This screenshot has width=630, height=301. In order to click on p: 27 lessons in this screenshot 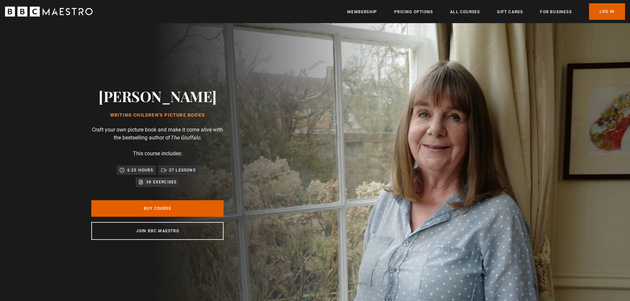, I will do `click(182, 170)`.